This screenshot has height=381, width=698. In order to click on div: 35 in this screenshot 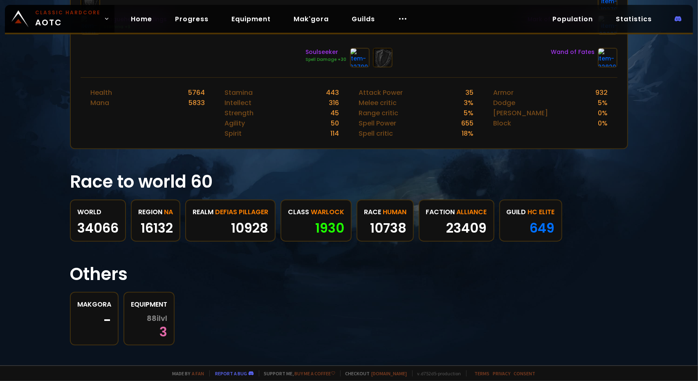, I will do `click(470, 92)`.